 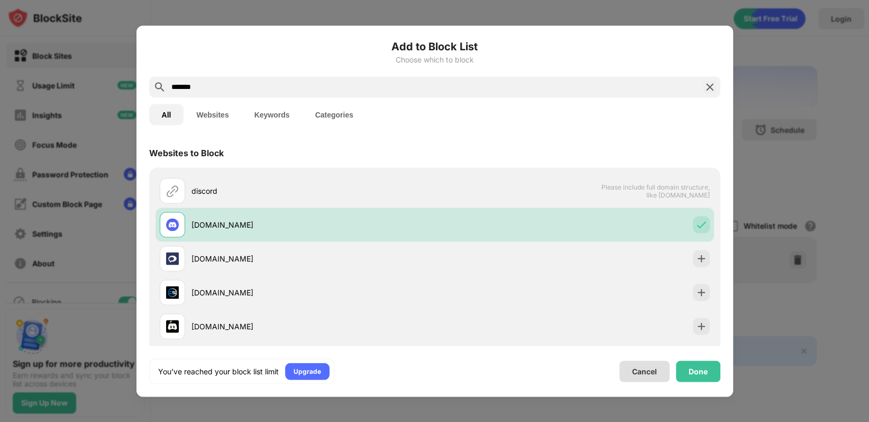 I want to click on button: Keywords, so click(x=272, y=114).